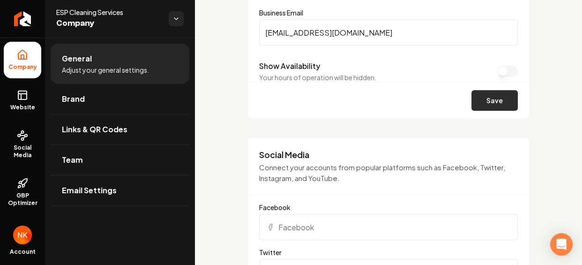 This screenshot has height=265, width=582. What do you see at coordinates (22, 100) in the screenshot?
I see `a: Website` at bounding box center [22, 100].